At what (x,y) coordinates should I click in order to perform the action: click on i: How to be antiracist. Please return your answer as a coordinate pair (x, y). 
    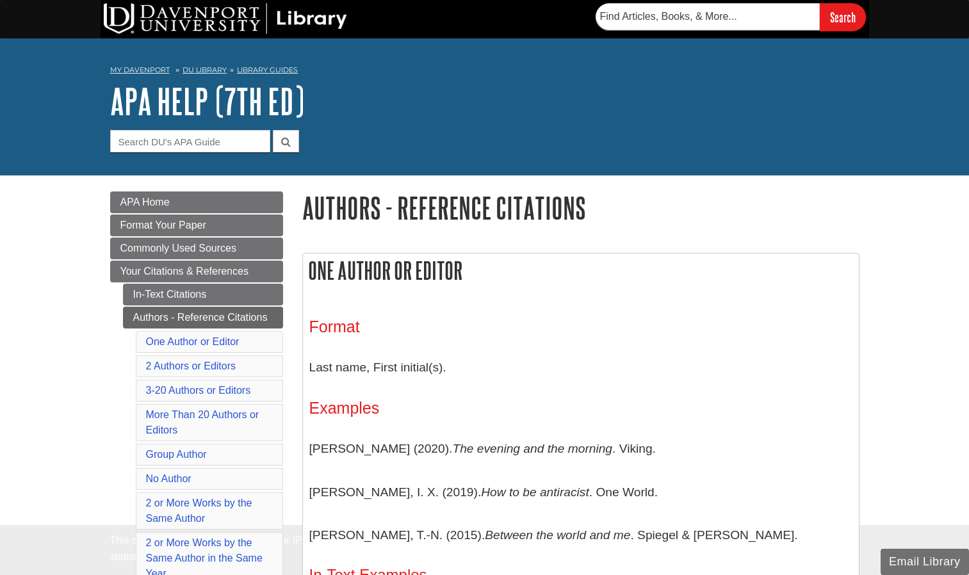
    Looking at the image, I should click on (535, 492).